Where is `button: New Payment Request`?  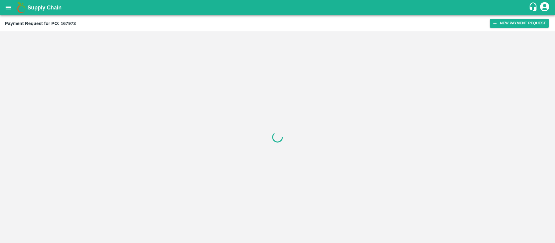
button: New Payment Request is located at coordinates (520, 23).